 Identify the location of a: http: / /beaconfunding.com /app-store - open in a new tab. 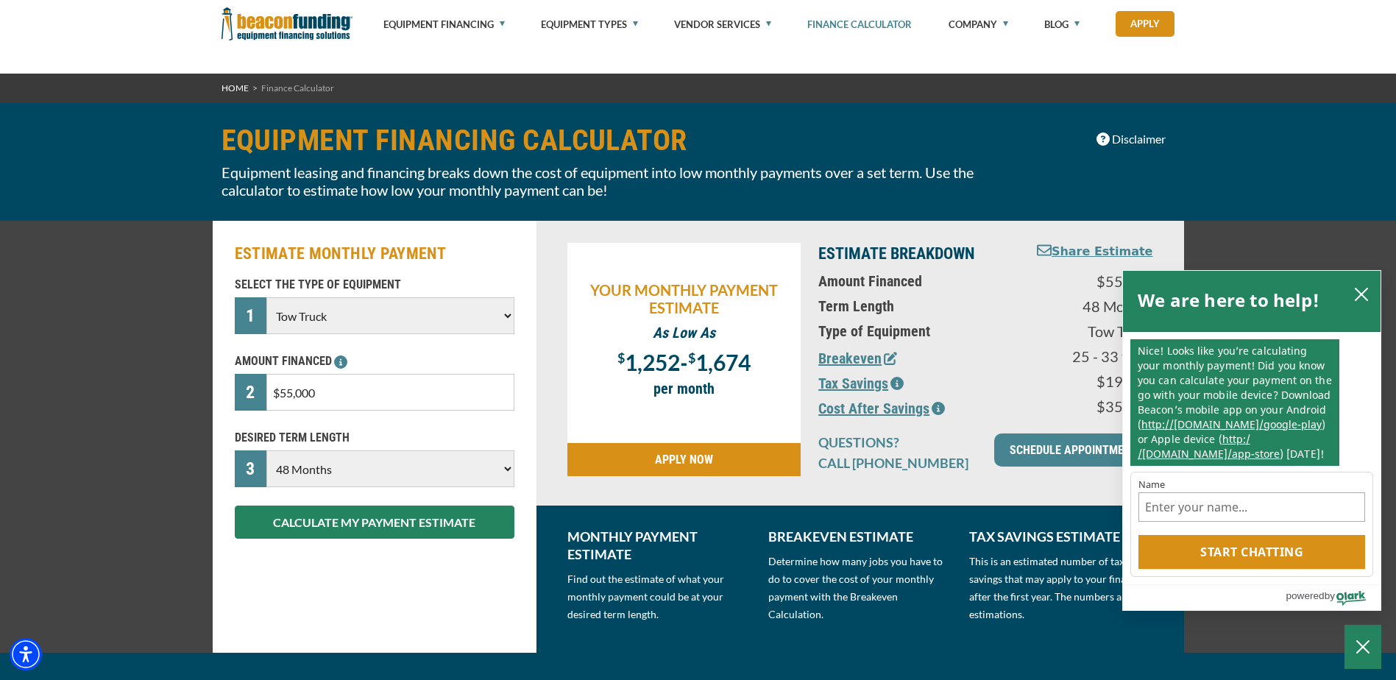
(1208, 446).